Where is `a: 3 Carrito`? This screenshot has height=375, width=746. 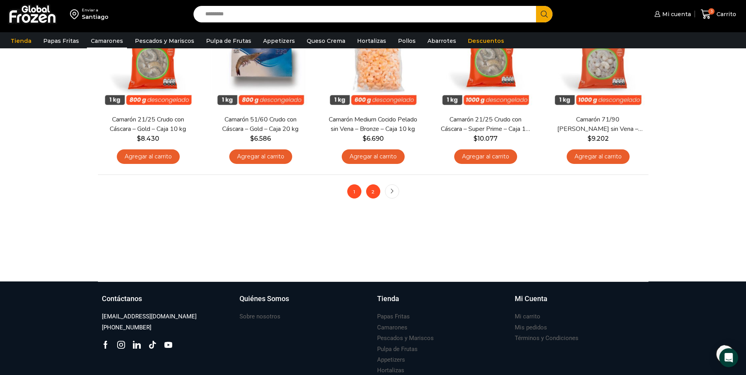
a: 3 Carrito is located at coordinates (719, 14).